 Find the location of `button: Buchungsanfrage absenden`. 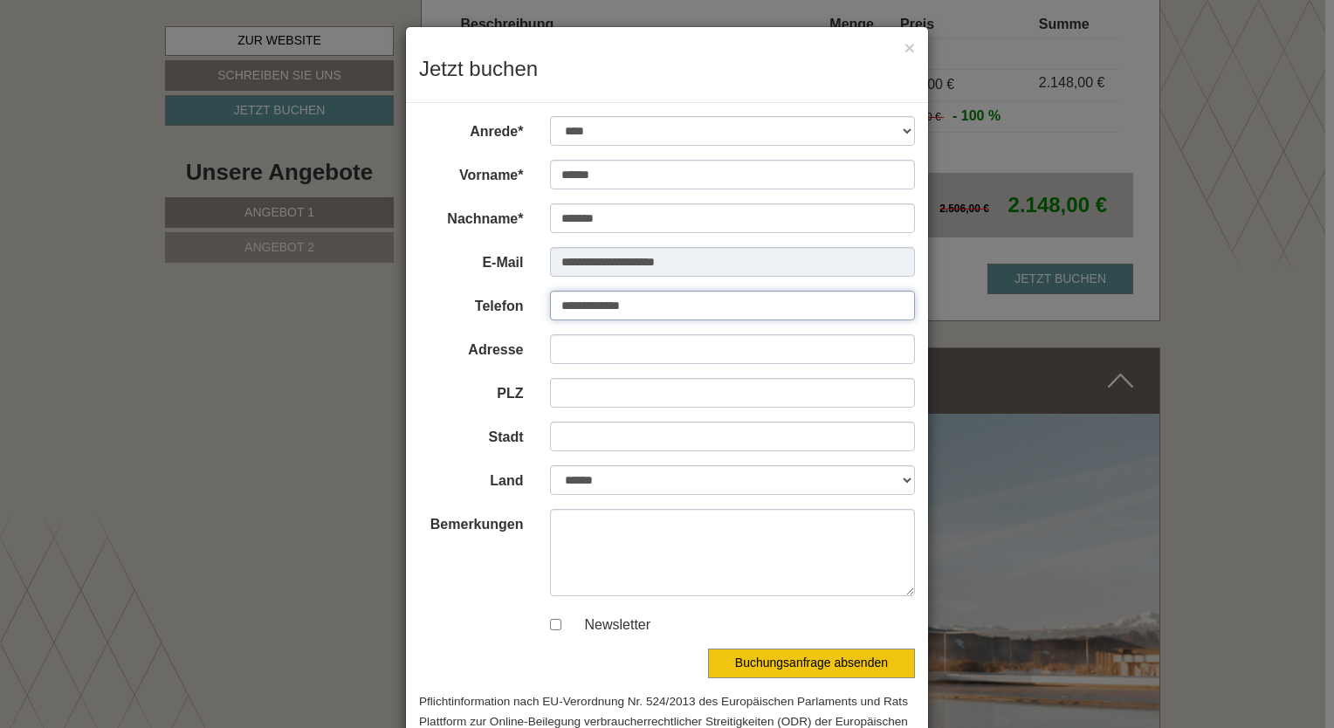

button: Buchungsanfrage absenden is located at coordinates (811, 664).